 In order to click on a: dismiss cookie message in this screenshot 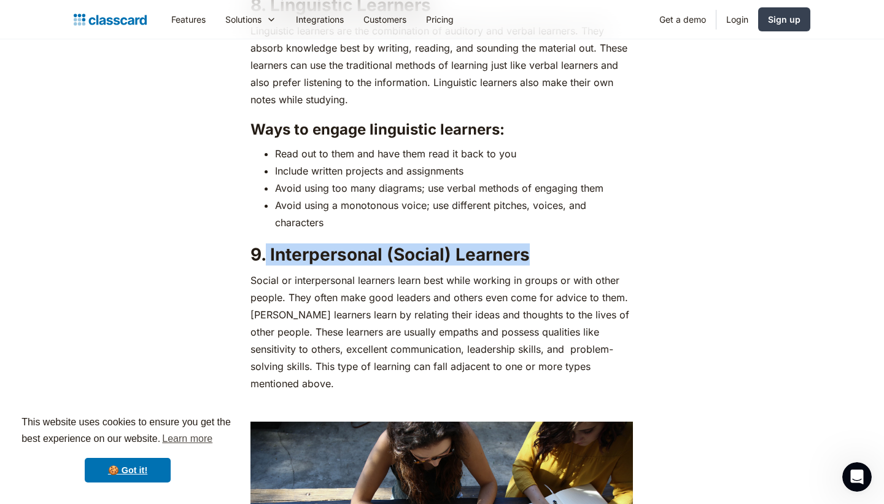, I will do `click(128, 470)`.